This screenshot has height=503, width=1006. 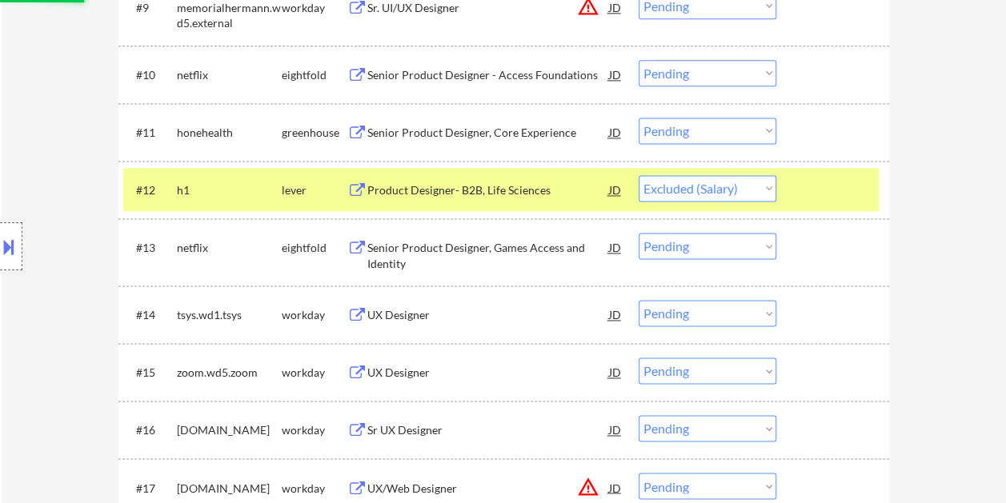 I want to click on div: #10, so click(x=150, y=75).